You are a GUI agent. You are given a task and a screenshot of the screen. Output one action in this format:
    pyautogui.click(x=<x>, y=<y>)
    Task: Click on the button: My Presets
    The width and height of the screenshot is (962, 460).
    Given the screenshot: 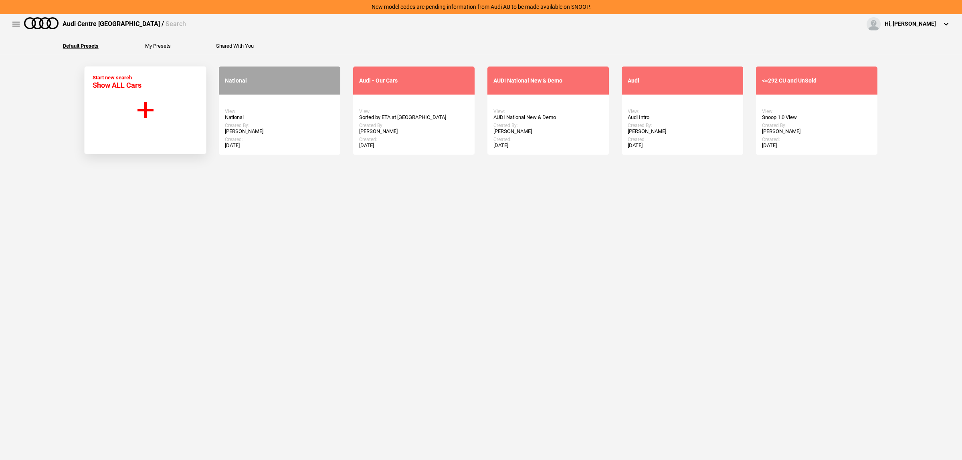 What is the action you would take?
    pyautogui.click(x=158, y=46)
    